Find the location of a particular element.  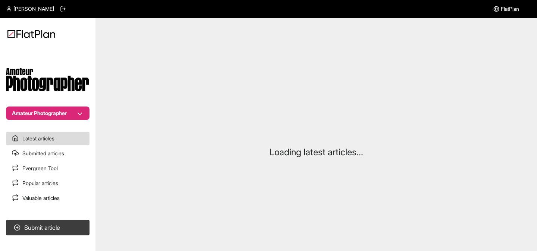

a: Latest articles is located at coordinates (48, 139).